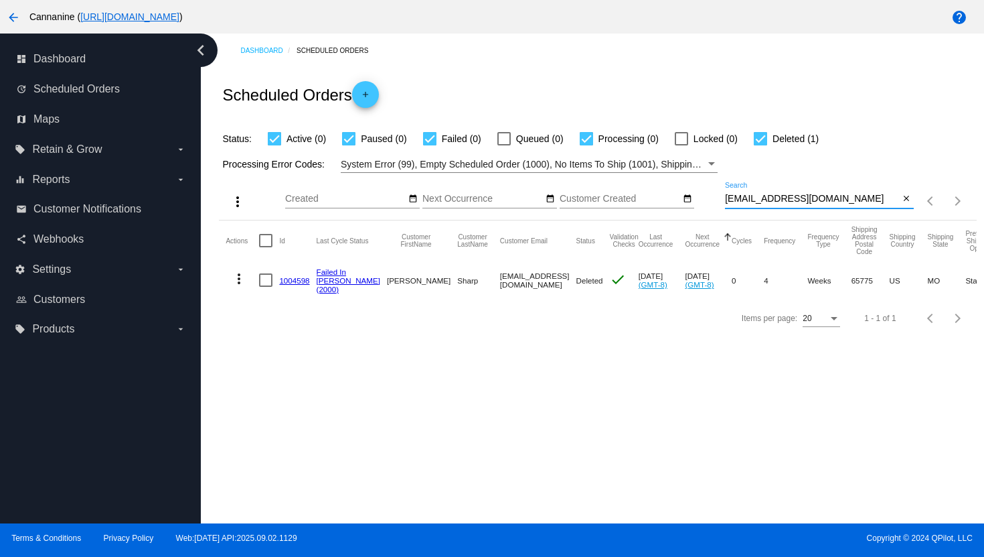  What do you see at coordinates (748, 280) in the screenshot?
I see `mat-cell: 0` at bounding box center [748, 280].